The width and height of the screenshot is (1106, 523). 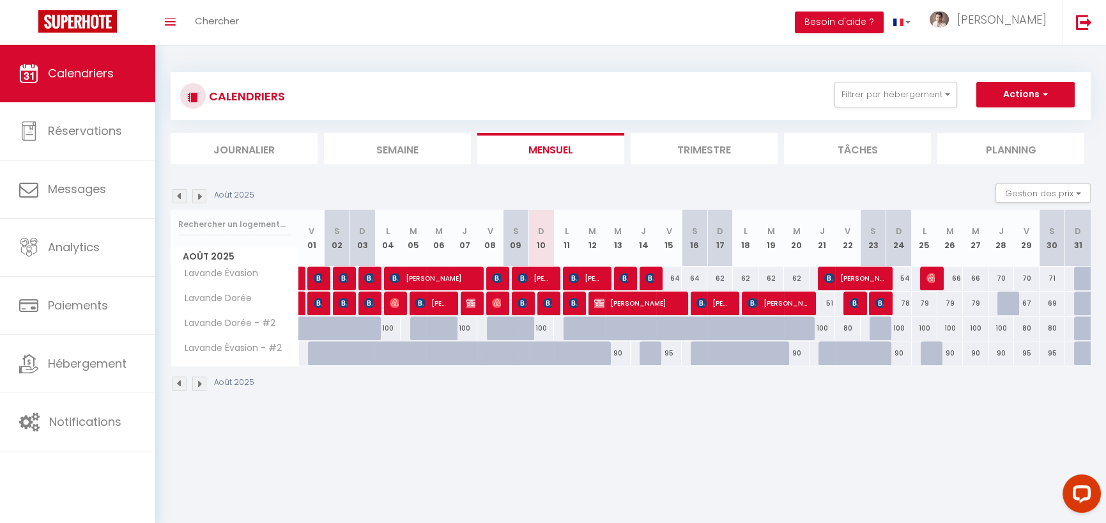 I want to click on span: Hébergement, so click(x=87, y=363).